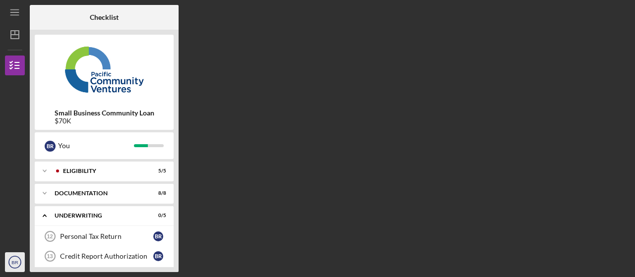  I want to click on div: 8 / 8, so click(157, 194).